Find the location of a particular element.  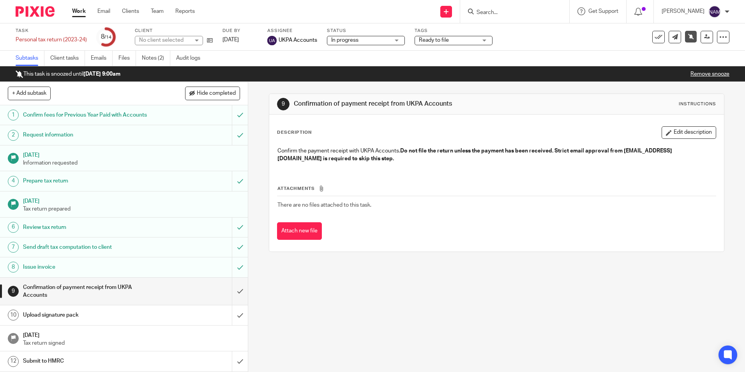

span: Ready to file is located at coordinates (434, 40).